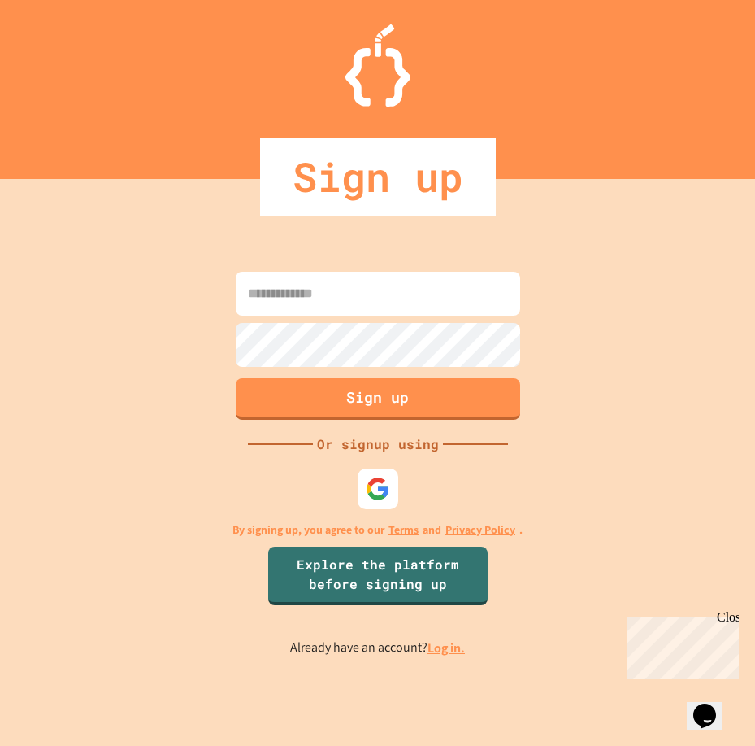 The height and width of the screenshot is (746, 755). Describe the element at coordinates (446, 647) in the screenshot. I see `a: Log in.` at that location.